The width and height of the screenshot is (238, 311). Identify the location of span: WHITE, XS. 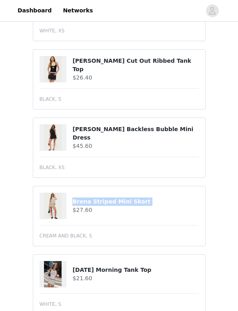
(52, 31).